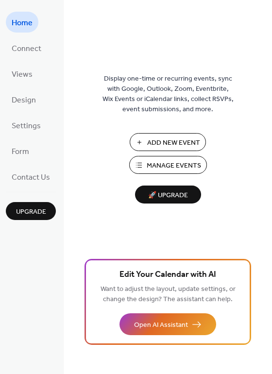 The height and width of the screenshot is (374, 272). What do you see at coordinates (168, 94) in the screenshot?
I see `span: Display one-time or recurring events, sync with Google, Outlook, Zoom, Eventbrite, Wix Events or ...` at bounding box center [168, 94].